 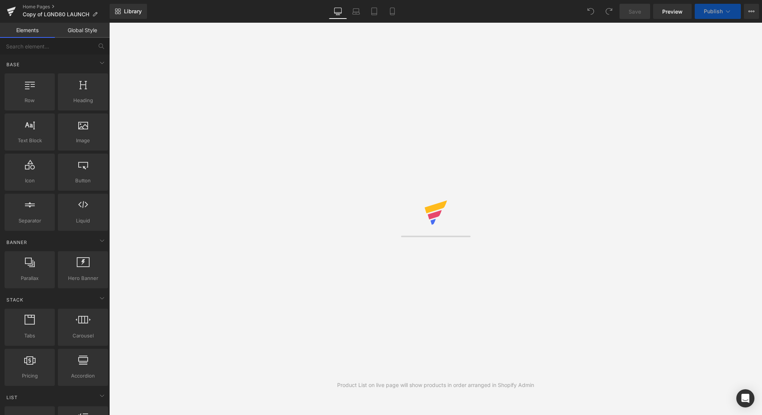 What do you see at coordinates (591, 11) in the screenshot?
I see `button: Undo` at bounding box center [591, 11].